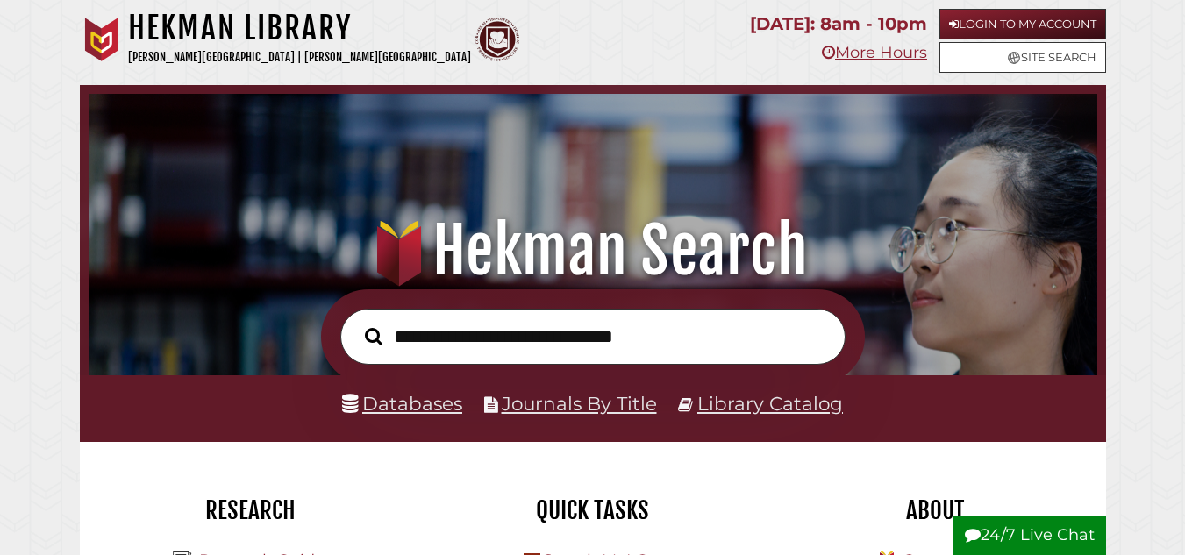 The width and height of the screenshot is (1185, 555). What do you see at coordinates (593, 511) in the screenshot?
I see `h2: Quick Tasks` at bounding box center [593, 511].